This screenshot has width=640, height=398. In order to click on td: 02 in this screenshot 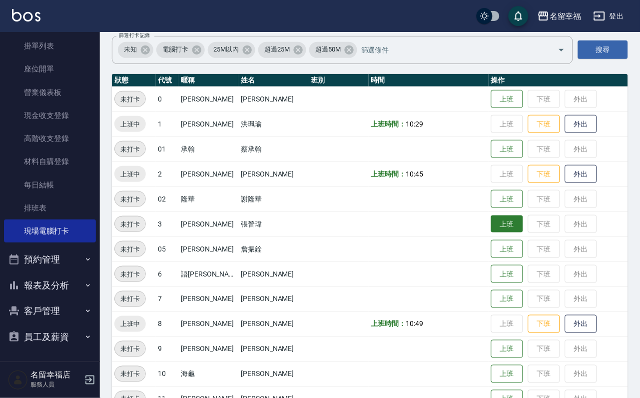, I will do `click(167, 199)`.